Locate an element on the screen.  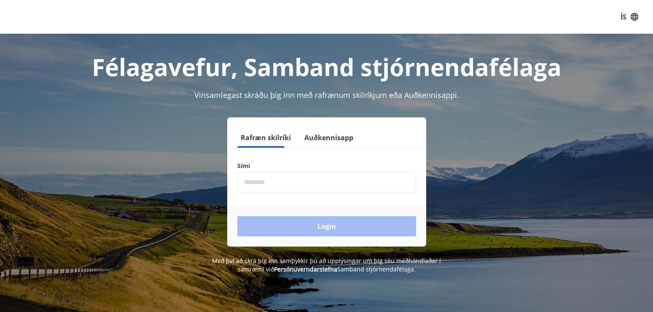
span: Með því að skrá þig inn samþykkir þú að upplýsingar um þig séu meðhöndlaðar í samræmi við Samband... is located at coordinates (326, 264).